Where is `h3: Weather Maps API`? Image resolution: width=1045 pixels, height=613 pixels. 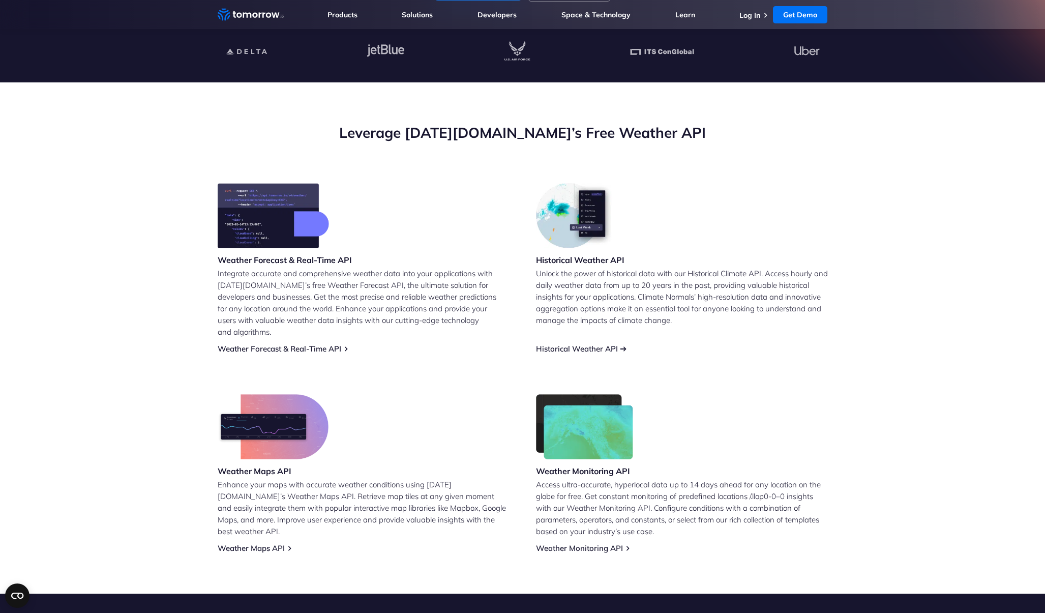 h3: Weather Maps API is located at coordinates (273, 471).